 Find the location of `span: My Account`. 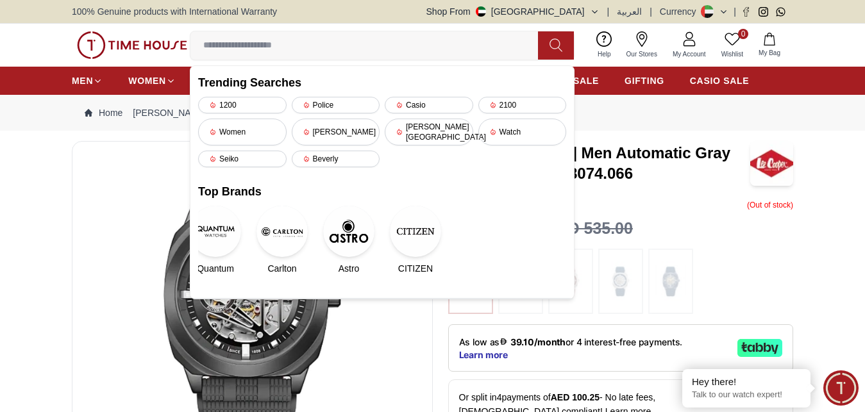

span: My Account is located at coordinates (689, 54).